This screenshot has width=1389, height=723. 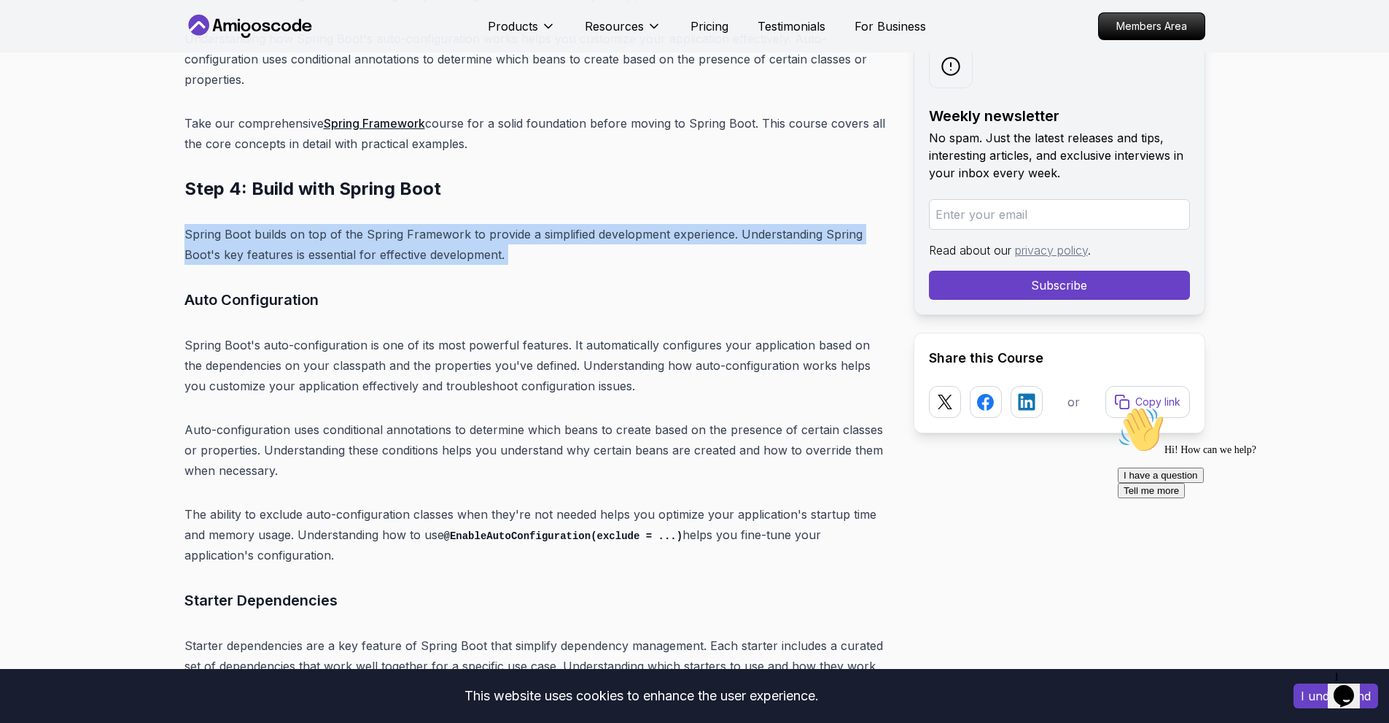 What do you see at coordinates (1073, 402) in the screenshot?
I see `p: or` at bounding box center [1073, 402].